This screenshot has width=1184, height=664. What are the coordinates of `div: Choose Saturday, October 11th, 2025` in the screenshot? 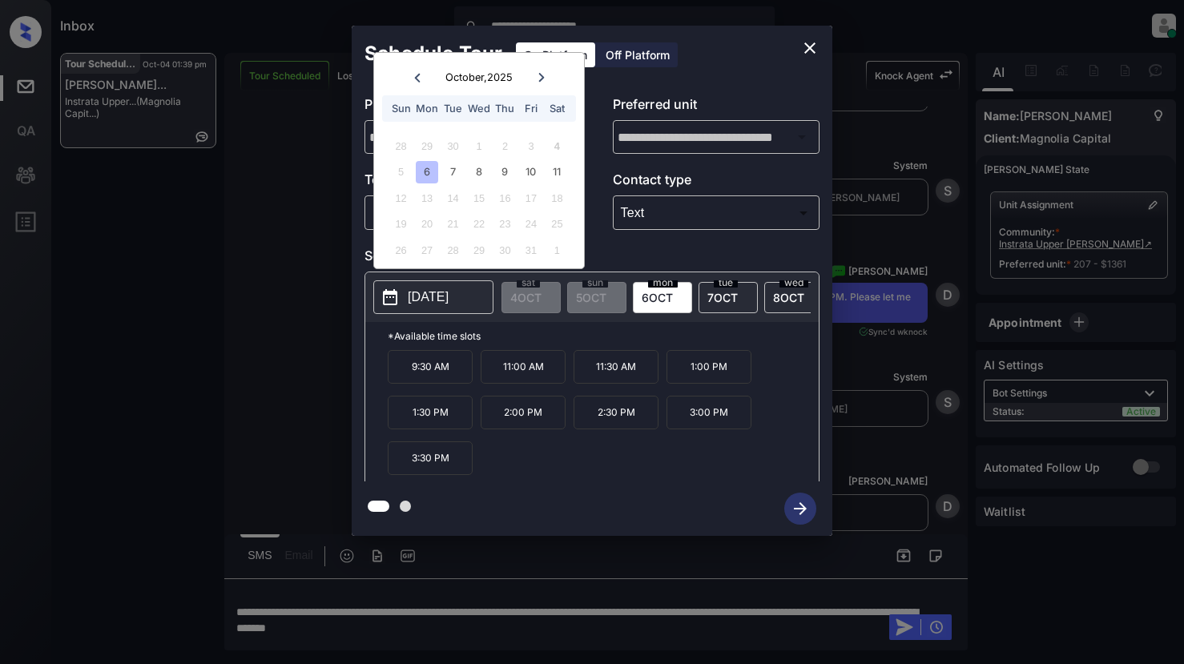 It's located at (557, 171).